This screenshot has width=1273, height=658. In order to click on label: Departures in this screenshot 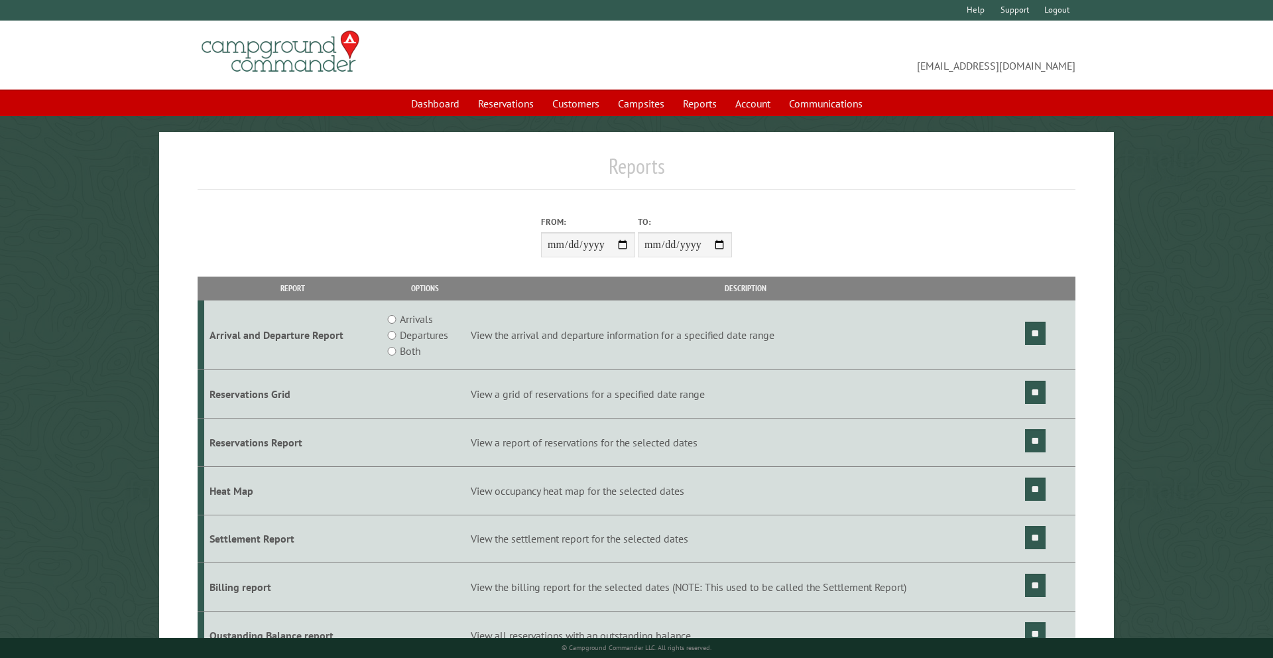, I will do `click(424, 335)`.